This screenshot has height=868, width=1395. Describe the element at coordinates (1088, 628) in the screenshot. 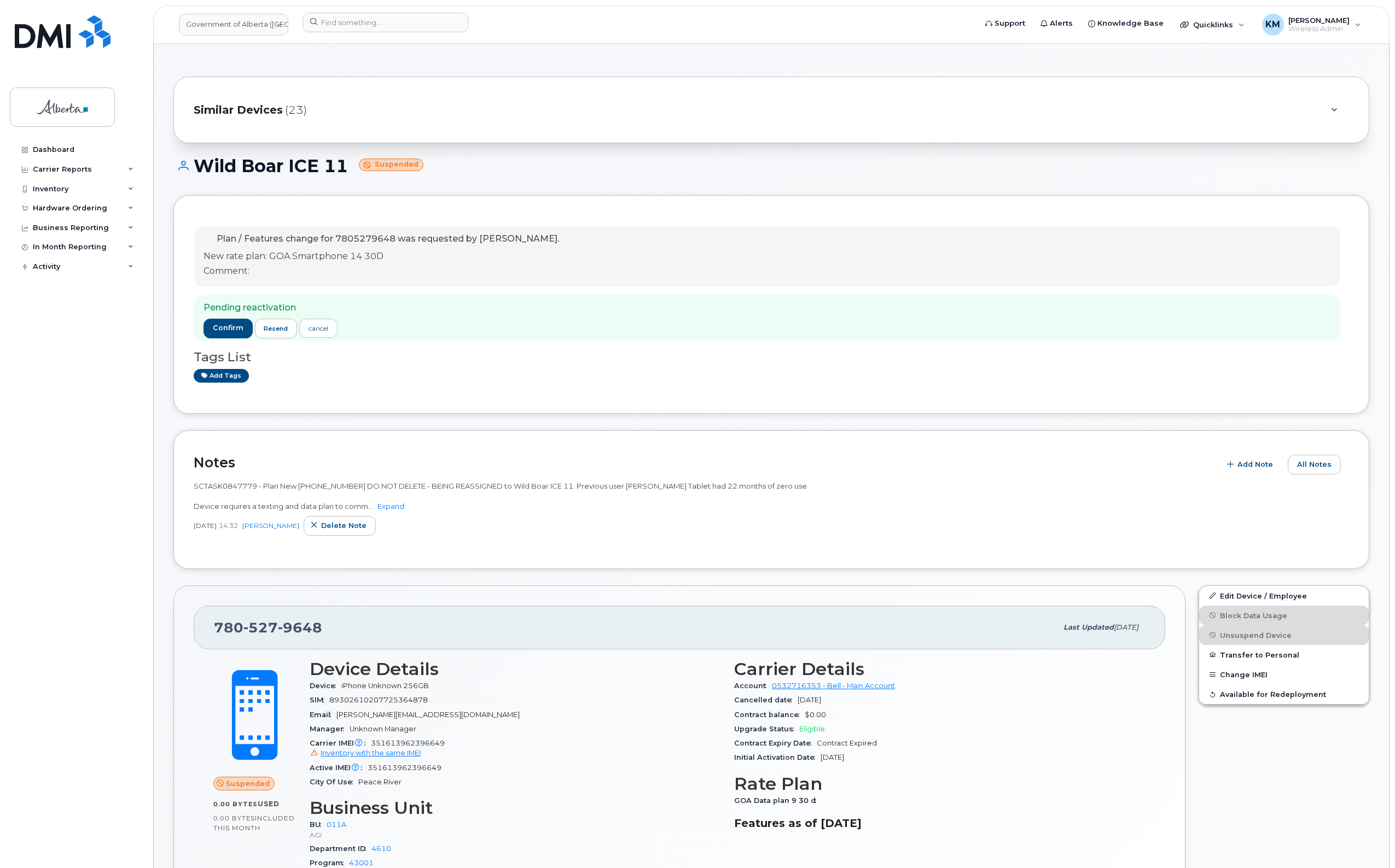

I see `span: Last updated` at that location.